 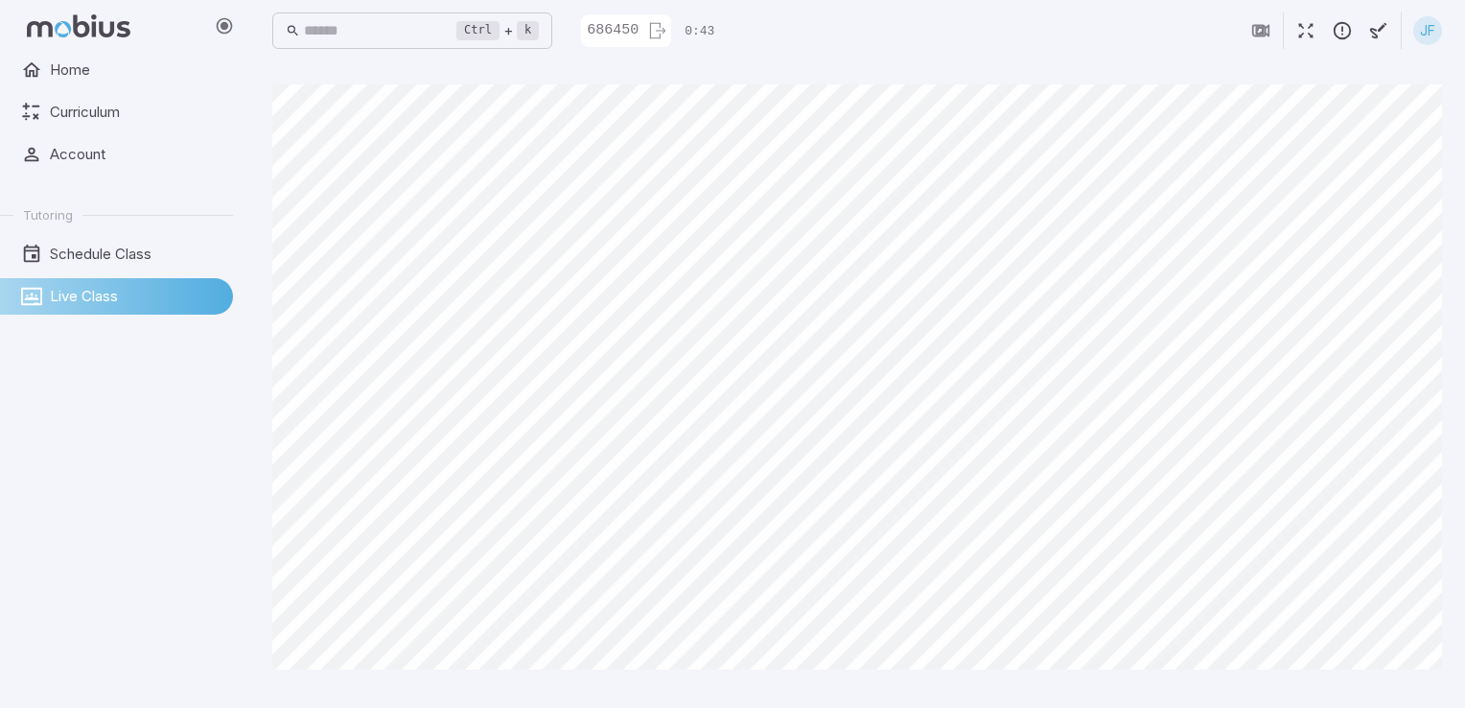 I want to click on span: Tutoring, so click(x=48, y=215).